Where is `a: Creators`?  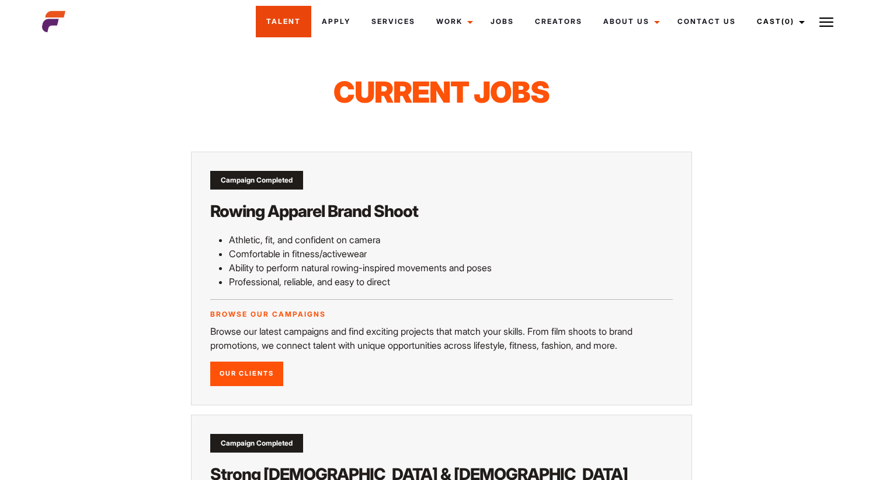
a: Creators is located at coordinates (558, 22).